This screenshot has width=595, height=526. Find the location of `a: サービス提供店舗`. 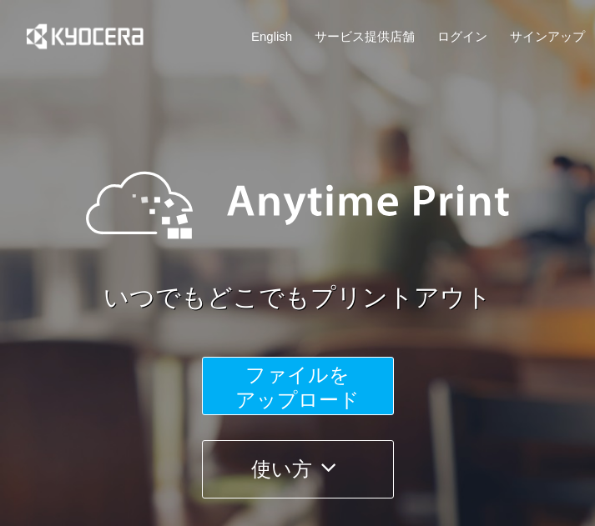

a: サービス提供店舗 is located at coordinates (364, 36).